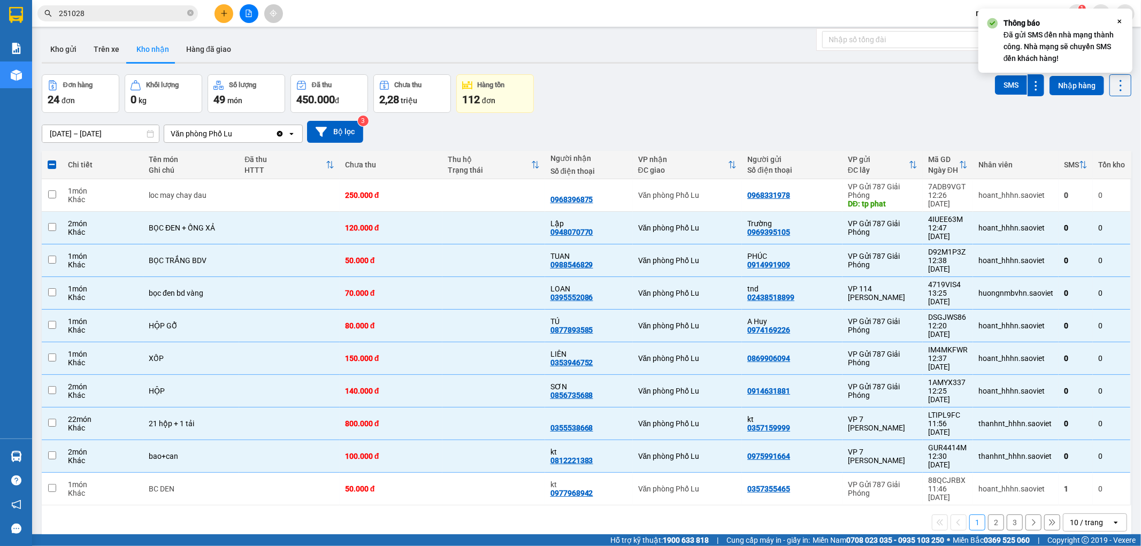  What do you see at coordinates (48, 13) in the screenshot?
I see `span: search` at bounding box center [48, 13].